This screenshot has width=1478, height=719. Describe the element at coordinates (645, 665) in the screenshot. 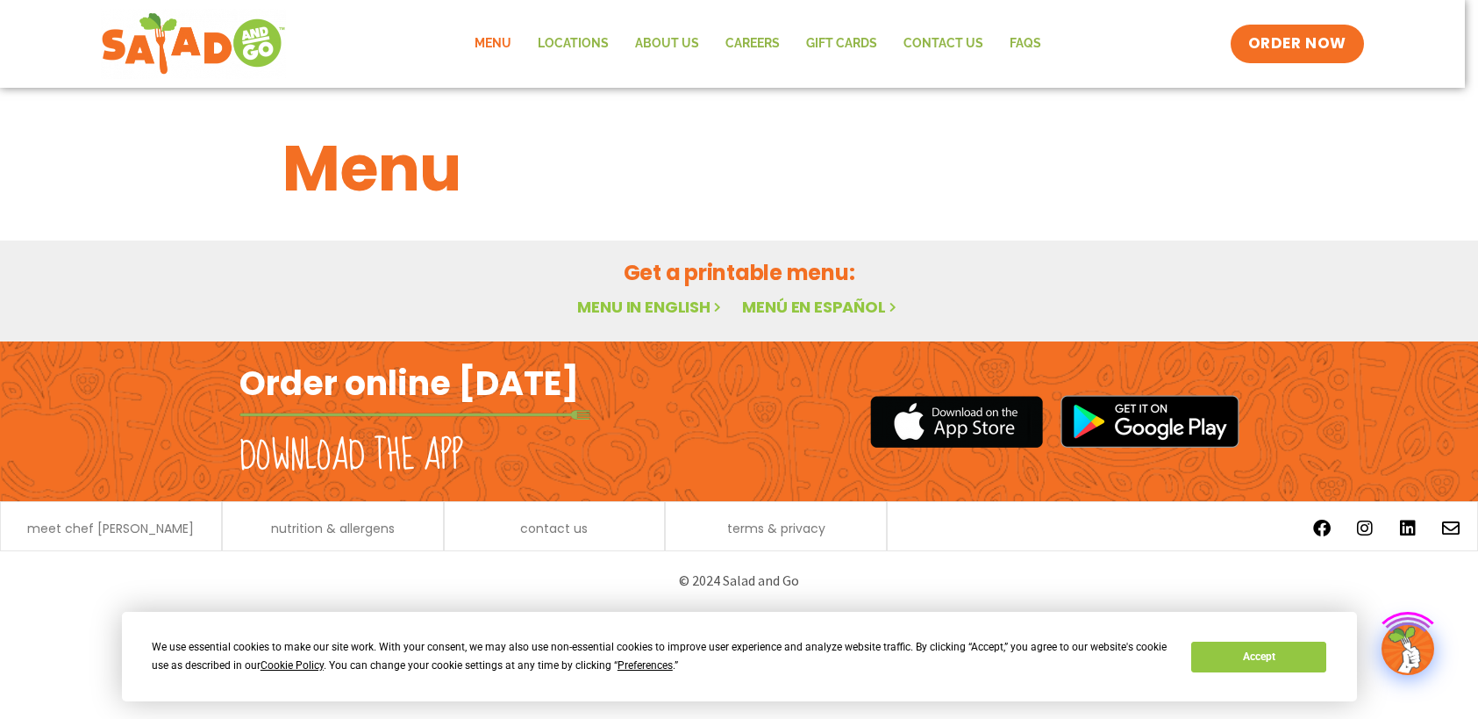

I see `span: Preferences` at that location.